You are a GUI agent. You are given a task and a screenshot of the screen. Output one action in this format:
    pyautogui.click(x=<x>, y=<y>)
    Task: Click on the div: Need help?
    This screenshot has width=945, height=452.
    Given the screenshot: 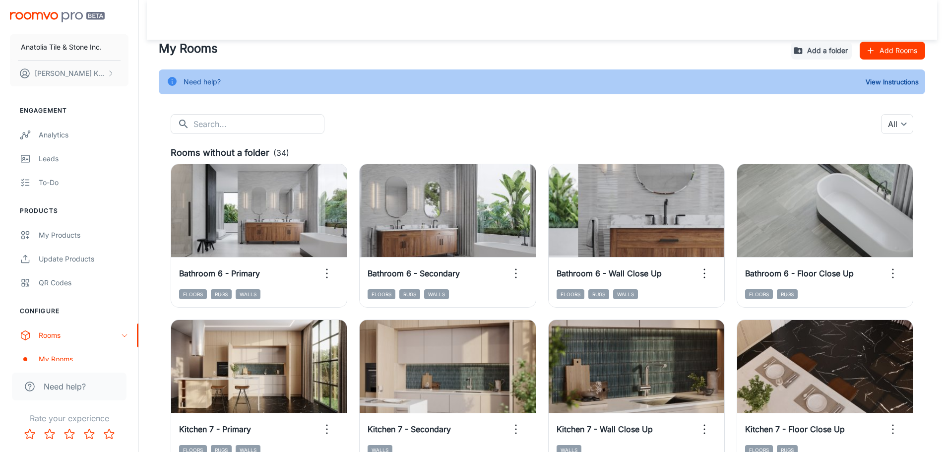 What is the action you would take?
    pyautogui.click(x=202, y=82)
    